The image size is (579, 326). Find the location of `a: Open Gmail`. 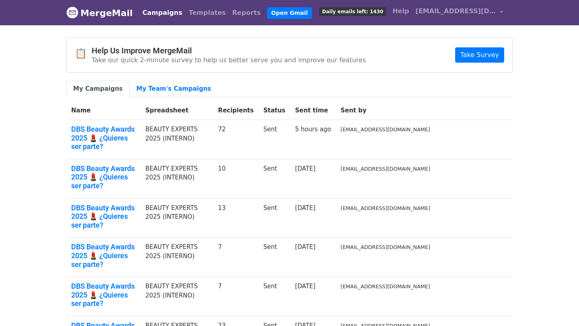

a: Open Gmail is located at coordinates (289, 13).